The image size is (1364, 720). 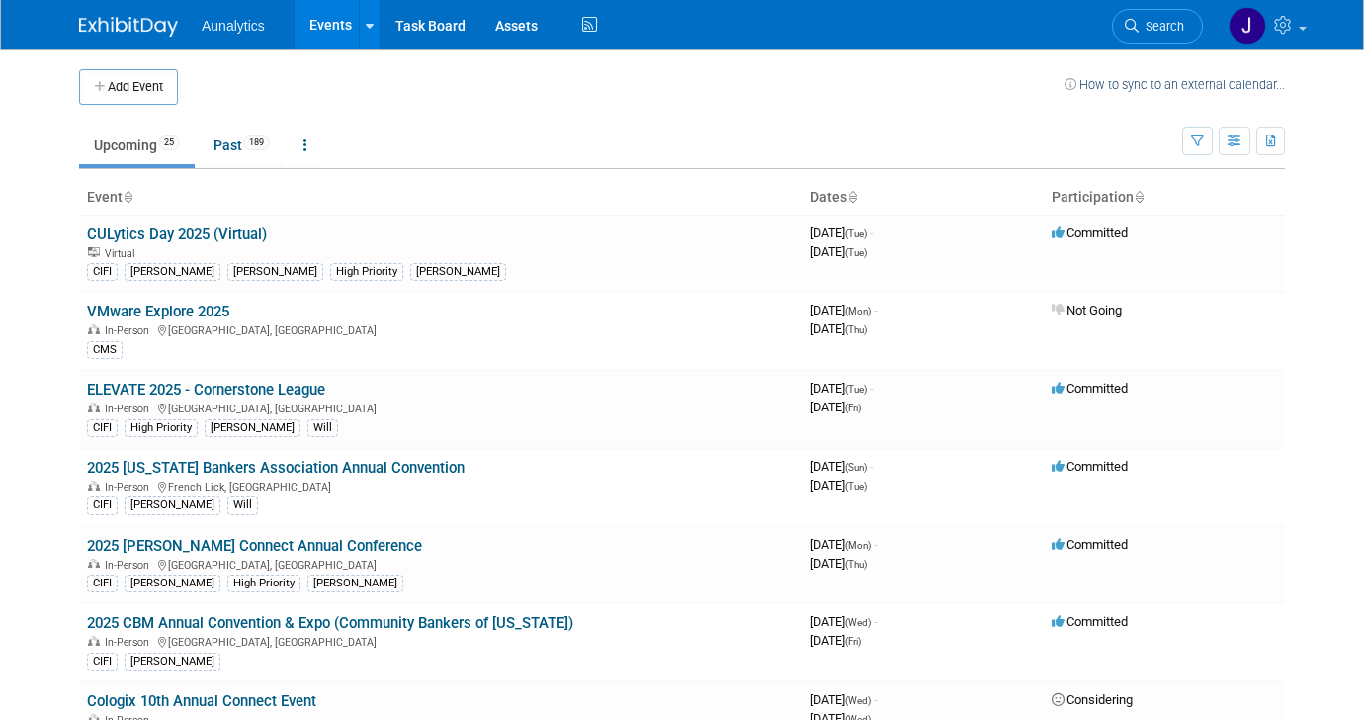 What do you see at coordinates (206, 389) in the screenshot?
I see `a: ELEVATE 2025 - Cornerstone League` at bounding box center [206, 389].